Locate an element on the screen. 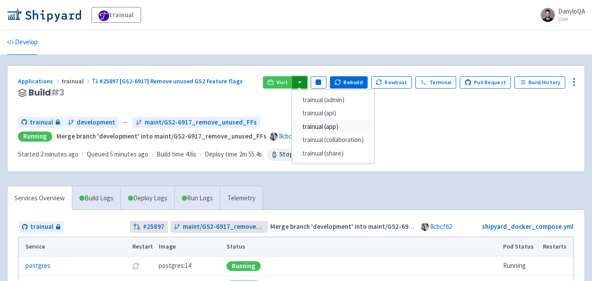  time: 5 minutes ago is located at coordinates (129, 154).